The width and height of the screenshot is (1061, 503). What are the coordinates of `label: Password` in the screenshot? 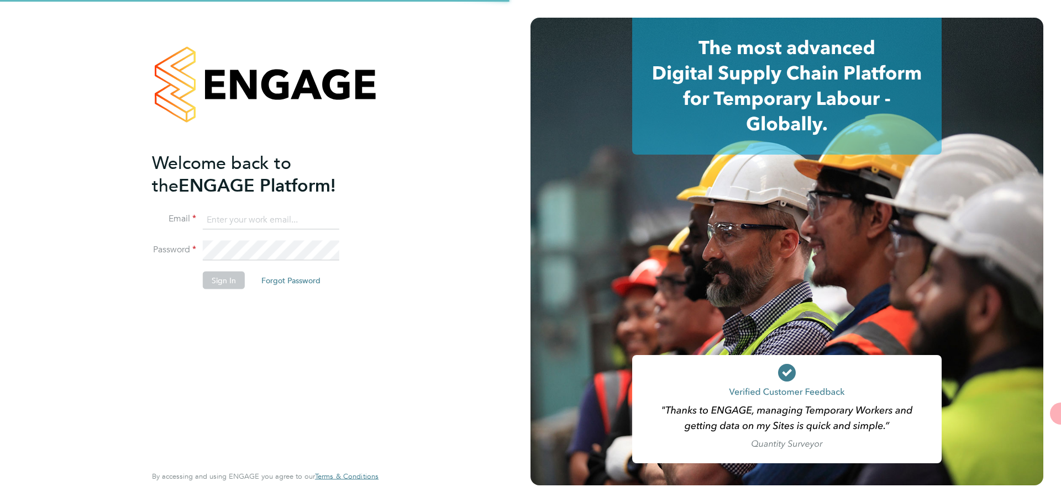 It's located at (174, 250).